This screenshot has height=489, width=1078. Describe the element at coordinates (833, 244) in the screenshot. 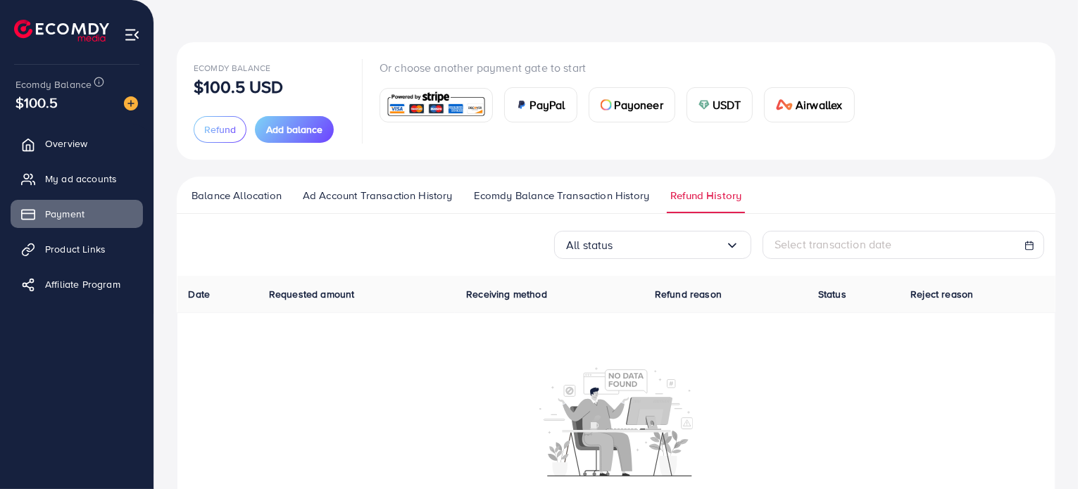

I see `span: Select transaction date` at that location.